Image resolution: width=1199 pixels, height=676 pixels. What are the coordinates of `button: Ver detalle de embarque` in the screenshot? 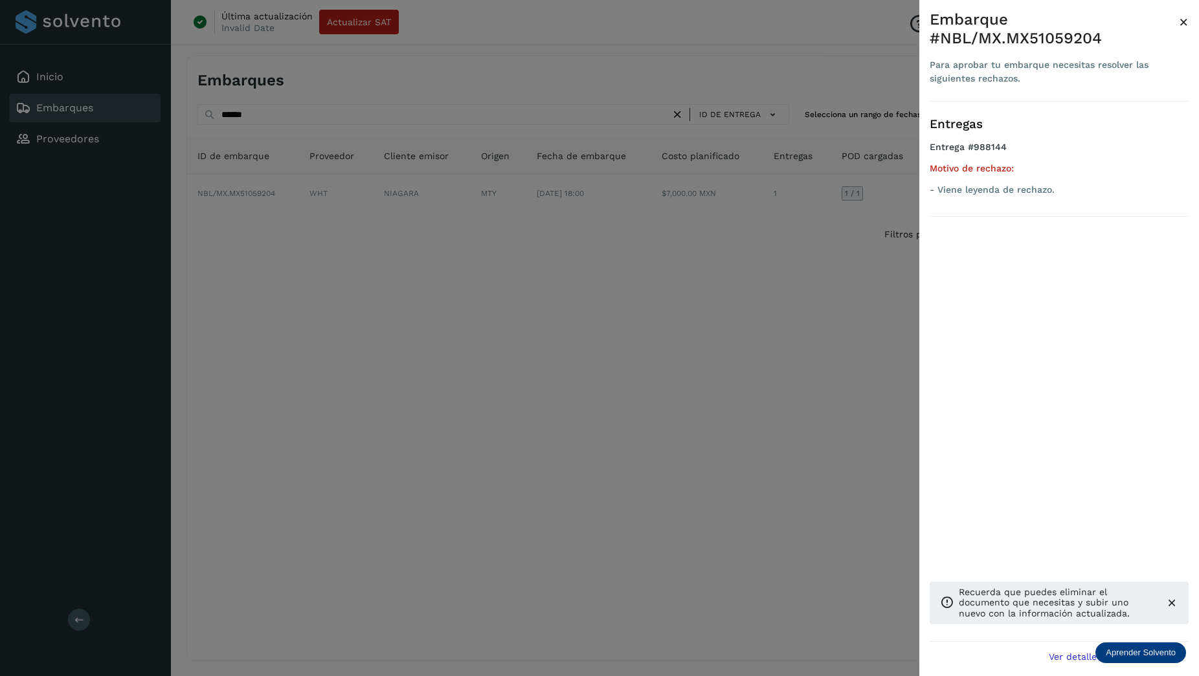 It's located at (1115, 656).